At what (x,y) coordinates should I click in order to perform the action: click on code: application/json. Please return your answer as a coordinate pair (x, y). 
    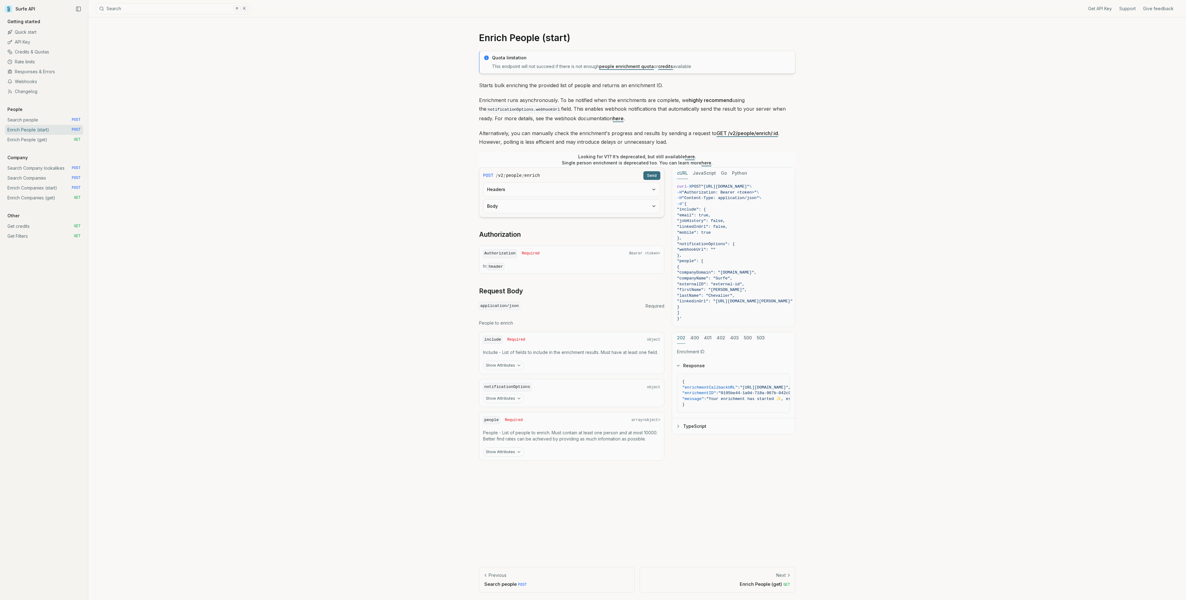
    Looking at the image, I should click on (499, 306).